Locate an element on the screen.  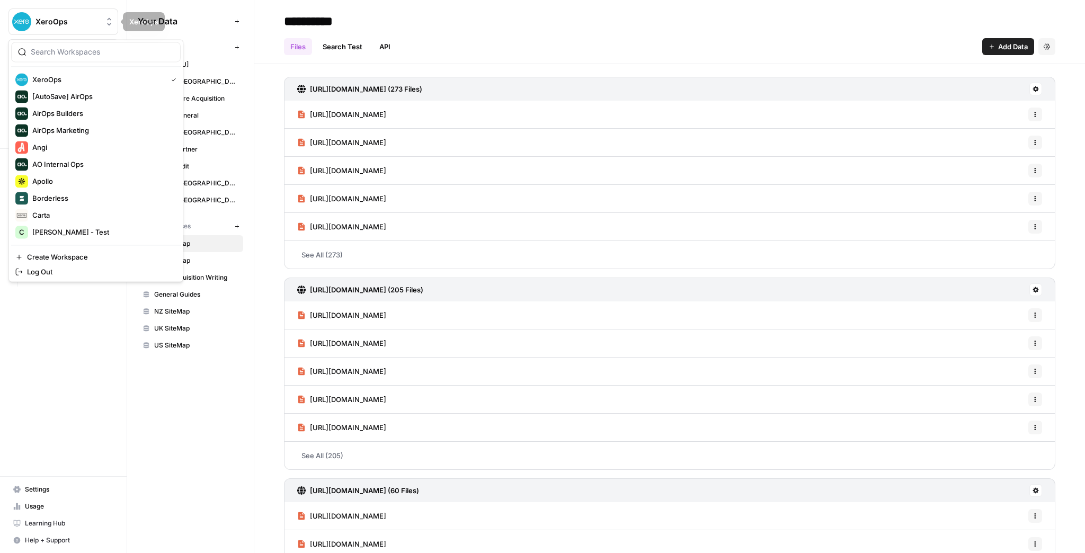
a: Usage is located at coordinates (63, 507).